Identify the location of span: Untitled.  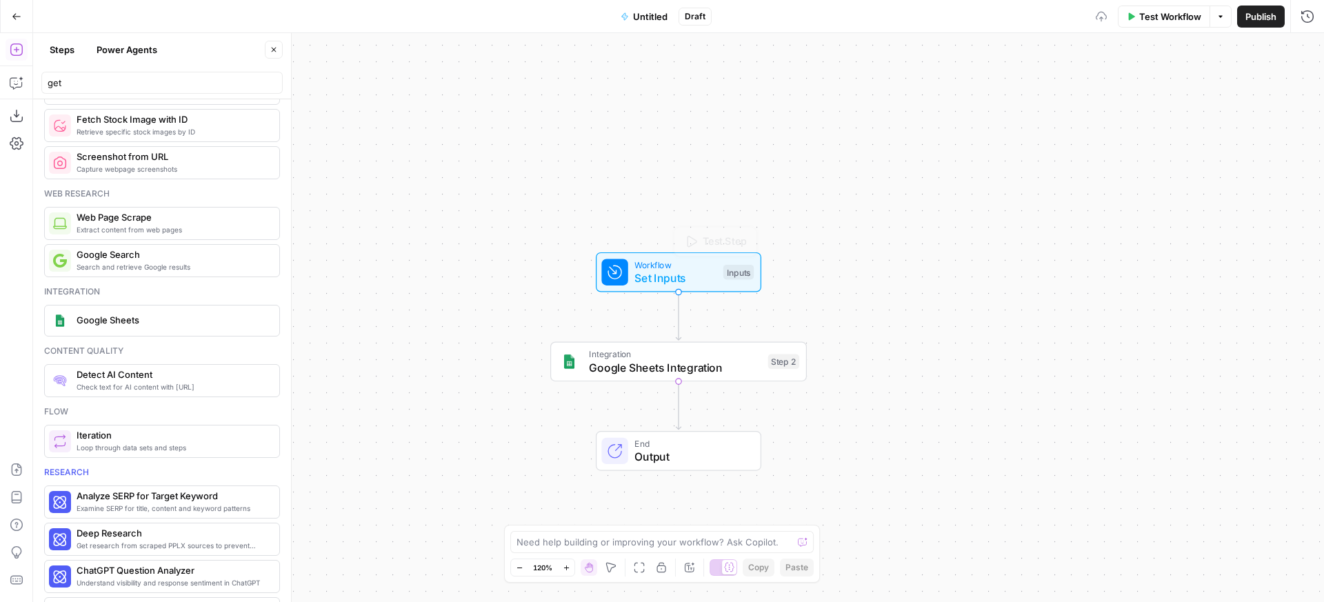
(650, 17).